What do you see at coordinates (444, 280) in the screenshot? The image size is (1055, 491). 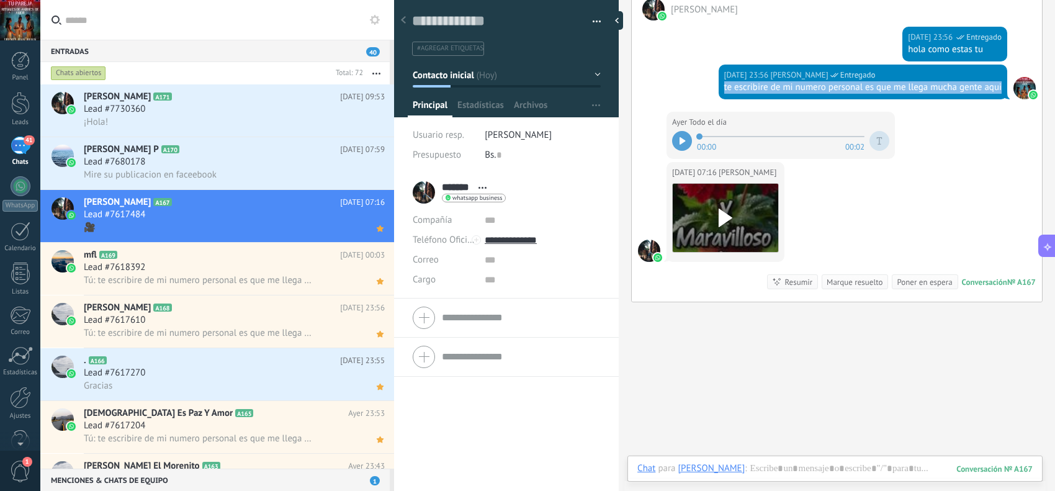 I see `div: Cargo` at bounding box center [444, 280].